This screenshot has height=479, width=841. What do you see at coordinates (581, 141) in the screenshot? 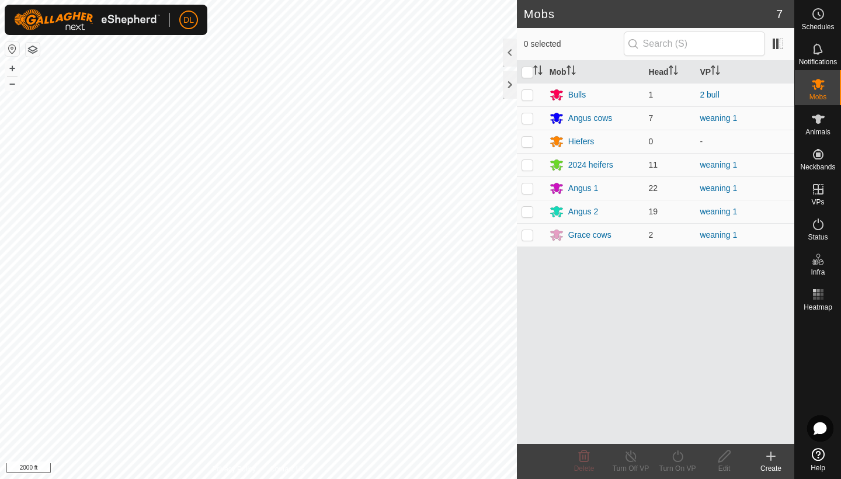
I see `div: Hiefers` at bounding box center [581, 141].